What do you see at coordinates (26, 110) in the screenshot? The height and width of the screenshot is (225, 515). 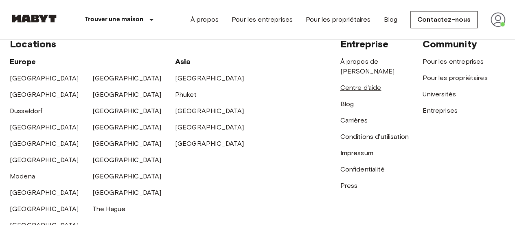 I see `a: Dusseldorf` at bounding box center [26, 110].